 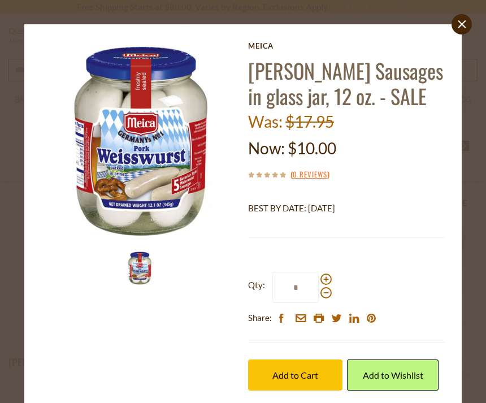 What do you see at coordinates (266, 148) in the screenshot?
I see `label: Now:` at bounding box center [266, 148].